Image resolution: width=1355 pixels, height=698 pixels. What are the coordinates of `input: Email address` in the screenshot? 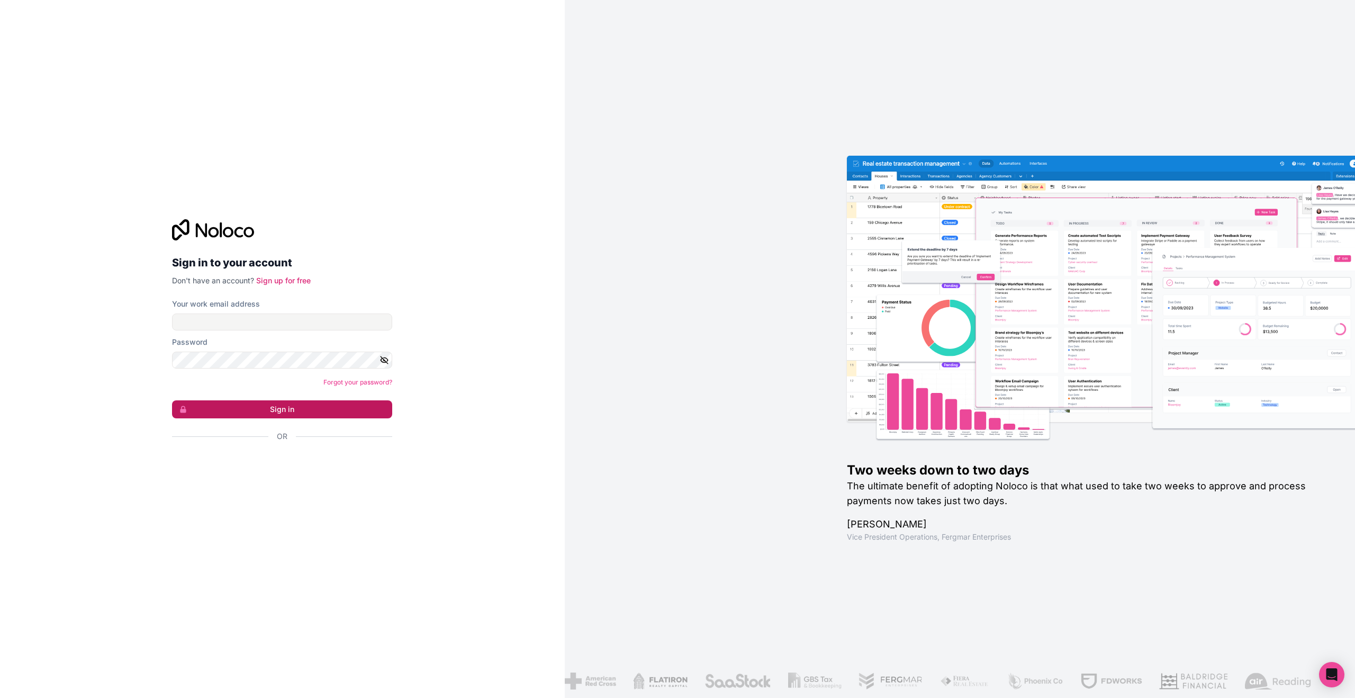 It's located at (282, 322).